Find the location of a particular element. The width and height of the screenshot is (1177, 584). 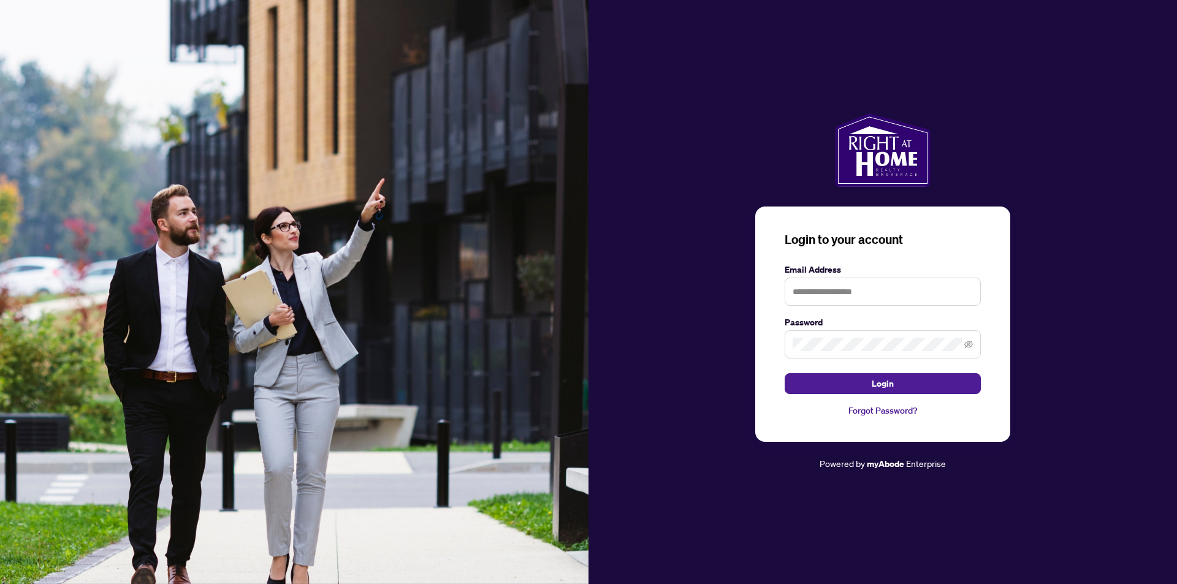

span: Powered by is located at coordinates (842, 463).